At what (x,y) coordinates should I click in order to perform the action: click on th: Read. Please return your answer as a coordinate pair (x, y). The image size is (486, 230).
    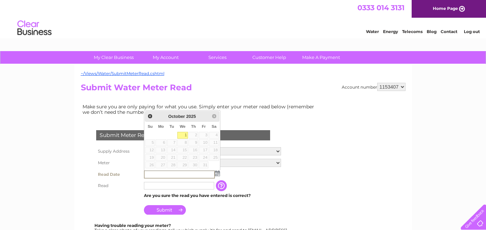
    Looking at the image, I should click on (118, 186).